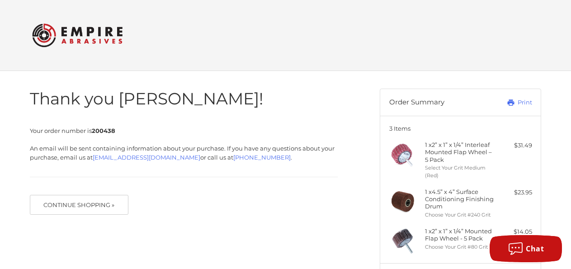 The image size is (571, 269). I want to click on div: $31.49, so click(514, 146).